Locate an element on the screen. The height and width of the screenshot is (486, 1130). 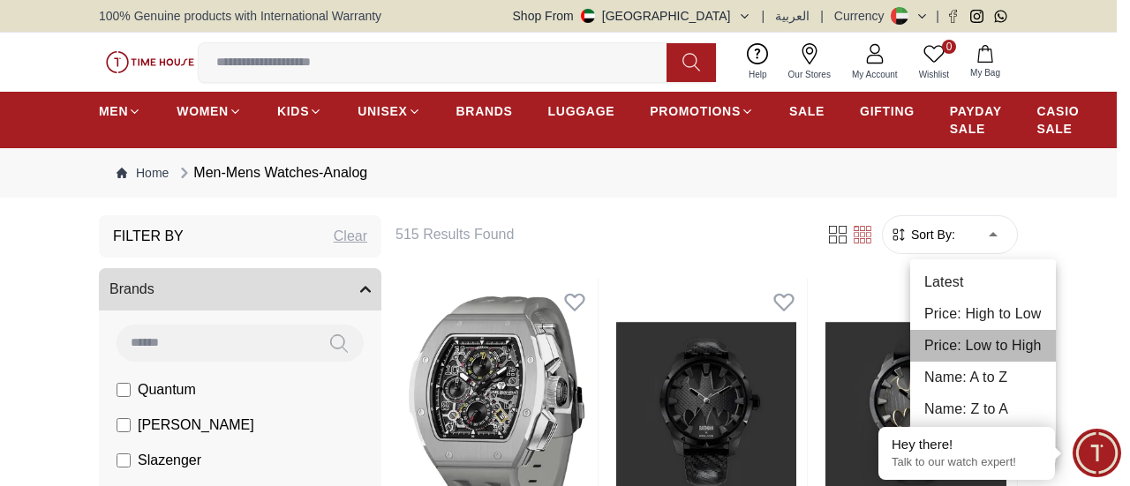
li: Name: A to Z is located at coordinates (982, 378).